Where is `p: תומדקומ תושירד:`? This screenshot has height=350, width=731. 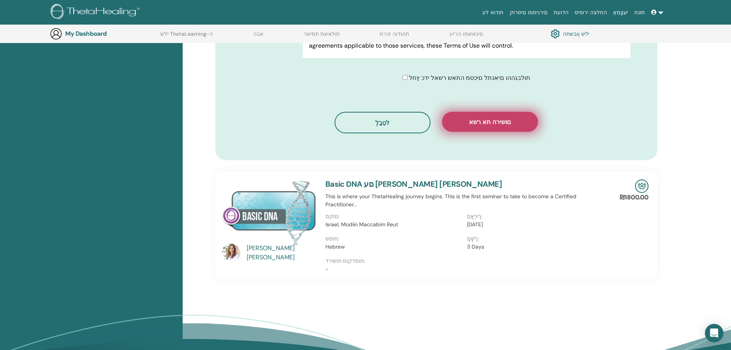
p: תומדקומ תושירד: is located at coordinates (467, 261).